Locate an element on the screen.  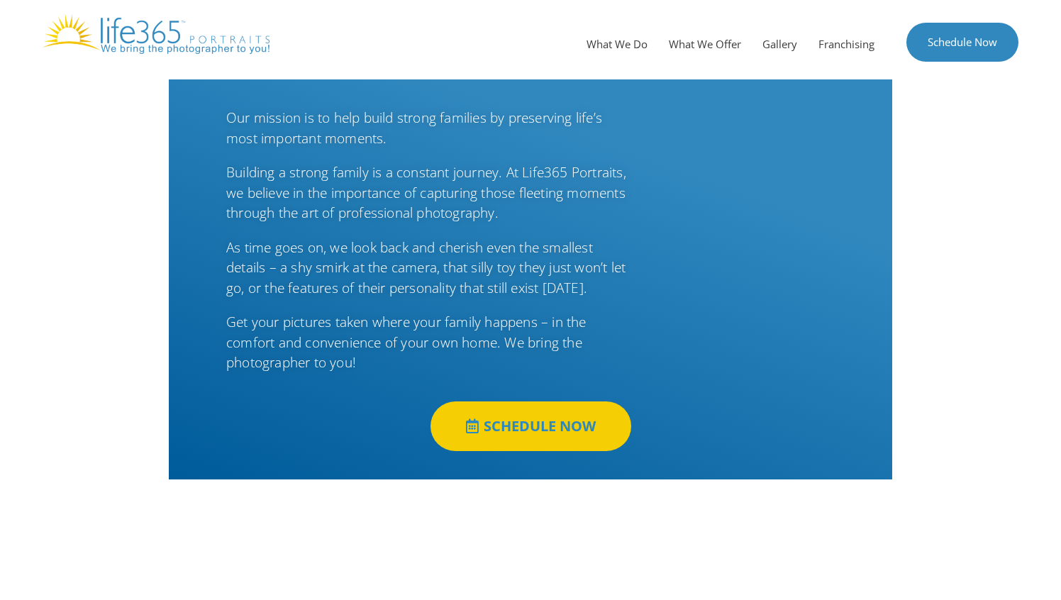
span: Building a strong family is a constant journey. At Life365 Portraits, we believe in the importanc... is located at coordinates (426, 192).